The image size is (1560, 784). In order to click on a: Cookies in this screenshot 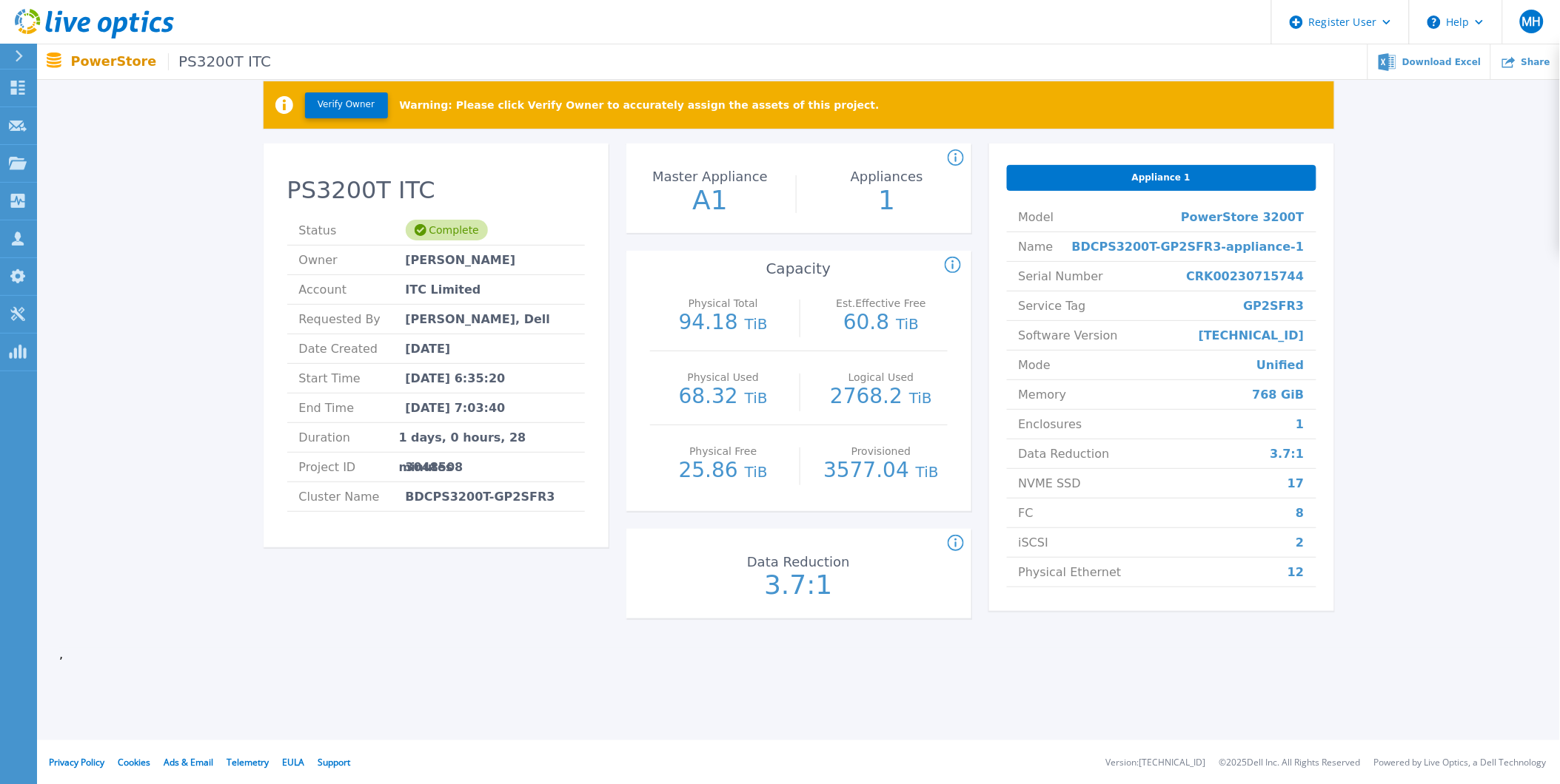, I will do `click(134, 762)`.